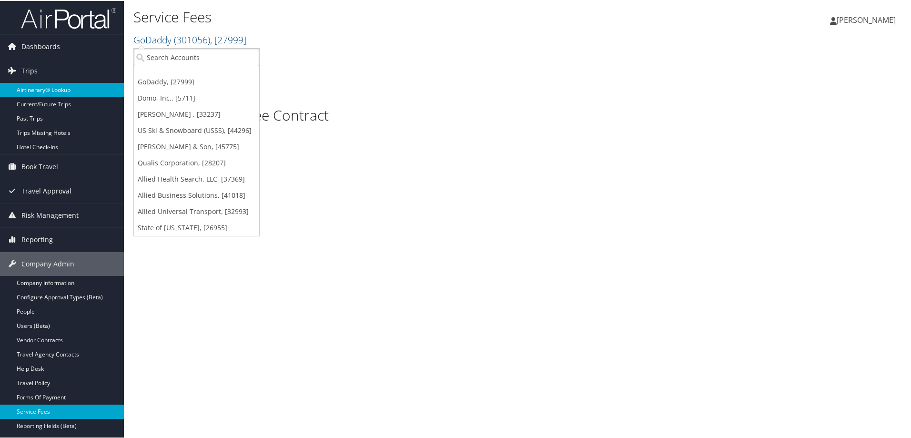 The image size is (911, 438). Describe the element at coordinates (228, 39) in the screenshot. I see `span: , [ 27999 ]` at that location.